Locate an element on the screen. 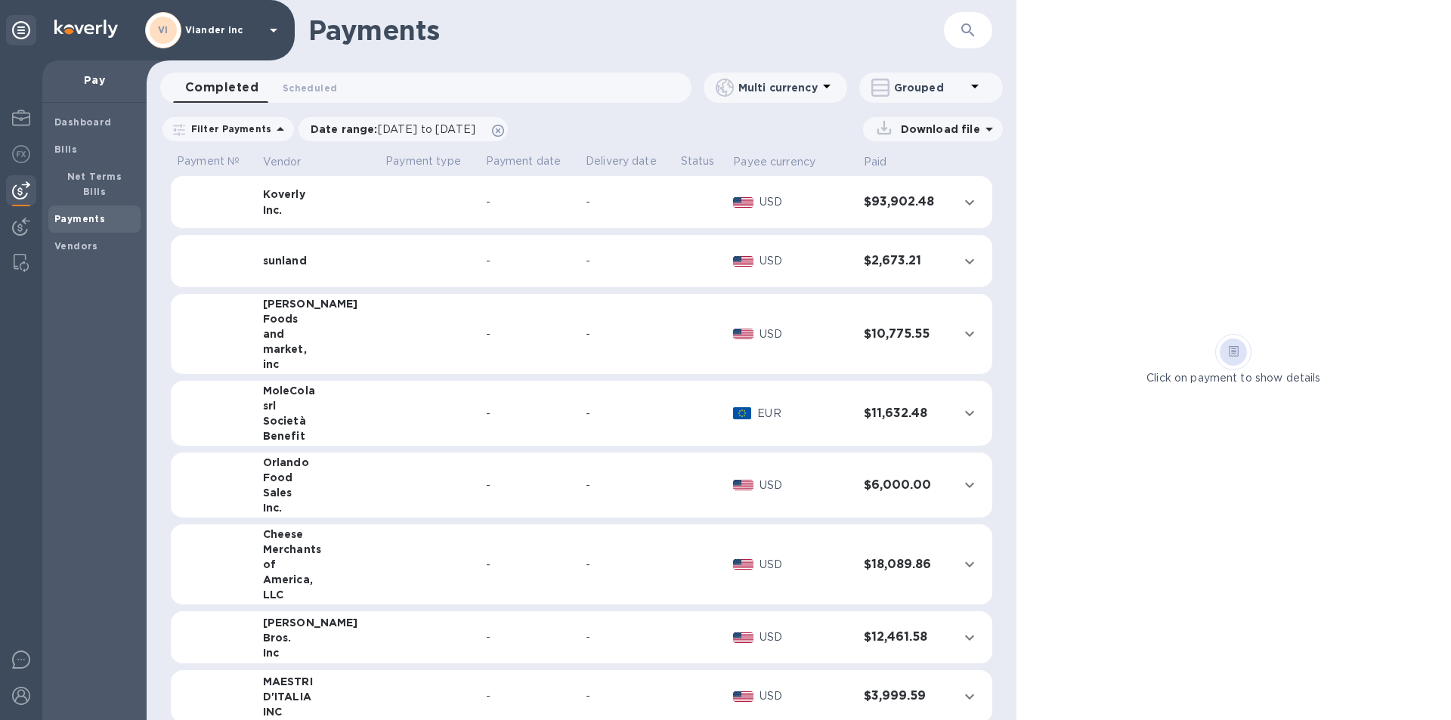 The width and height of the screenshot is (1451, 720). h3: $3,999.59 is located at coordinates (904, 696).